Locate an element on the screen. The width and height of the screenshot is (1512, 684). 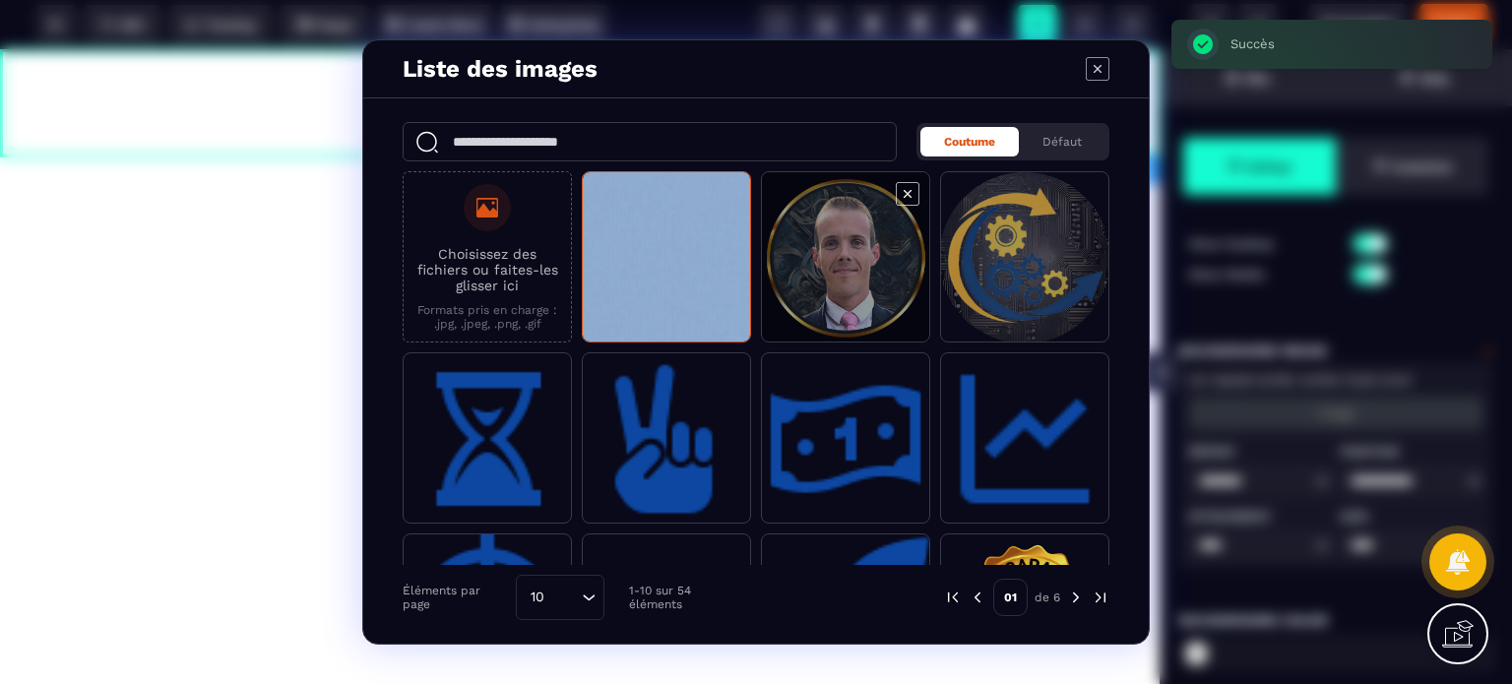
p: Choisissez des fichiers ou faites-les glisser ici is located at coordinates (487, 270).